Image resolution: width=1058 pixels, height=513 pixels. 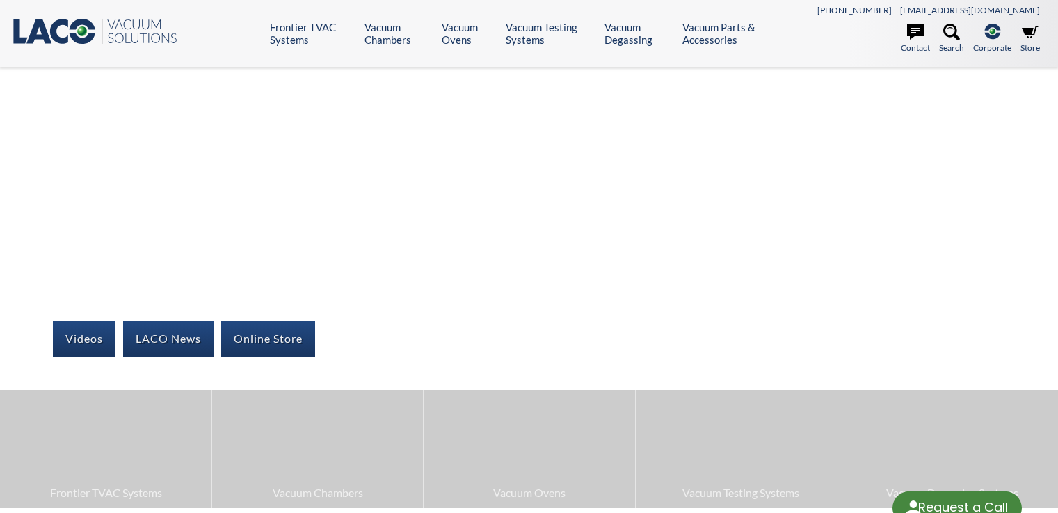 What do you see at coordinates (312, 33) in the screenshot?
I see `a: Frontier TVAC Systems` at bounding box center [312, 33].